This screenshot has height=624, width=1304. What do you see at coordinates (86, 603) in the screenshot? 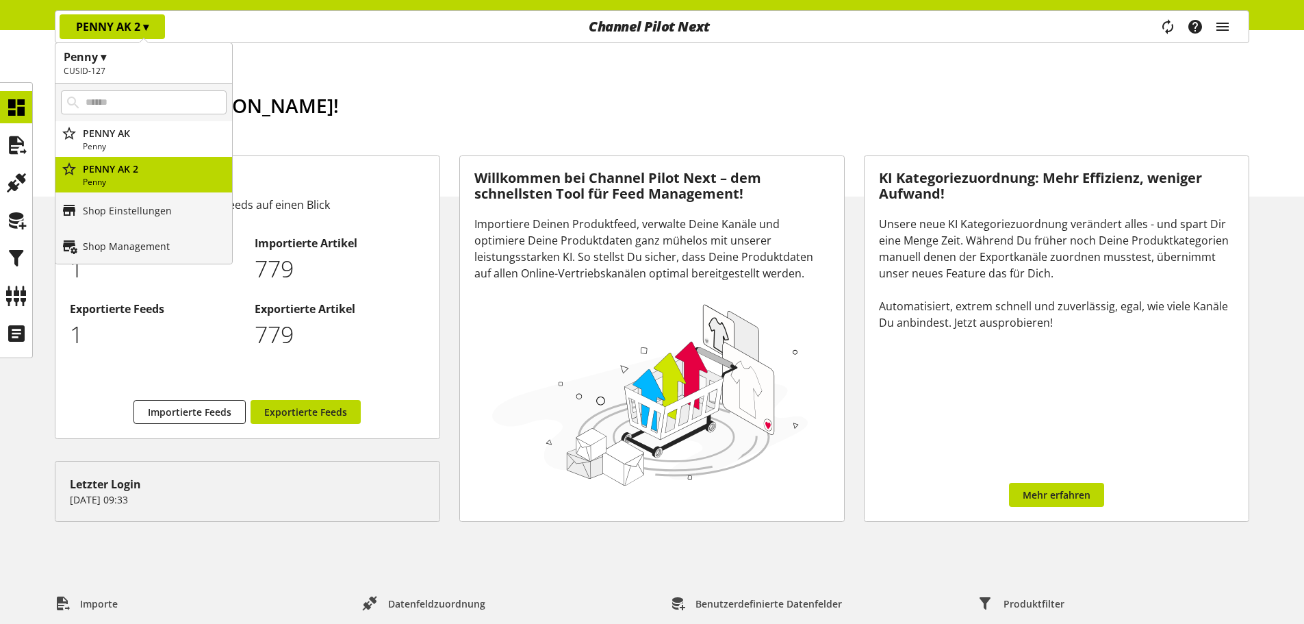
I see `a: Importe` at bounding box center [86, 603].